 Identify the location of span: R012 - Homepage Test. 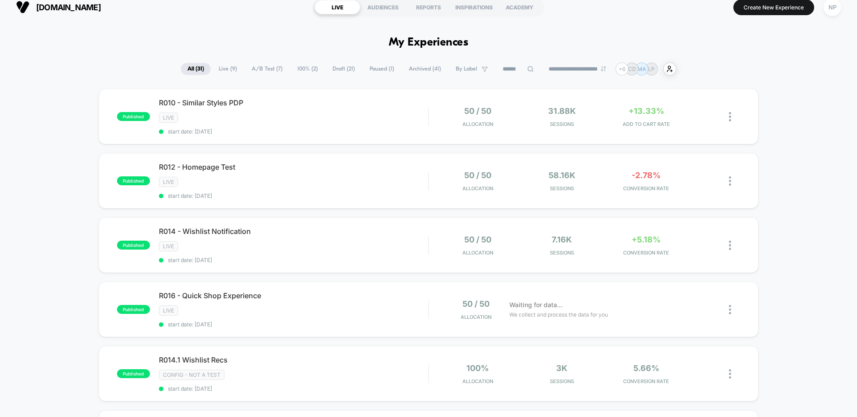
(293, 167).